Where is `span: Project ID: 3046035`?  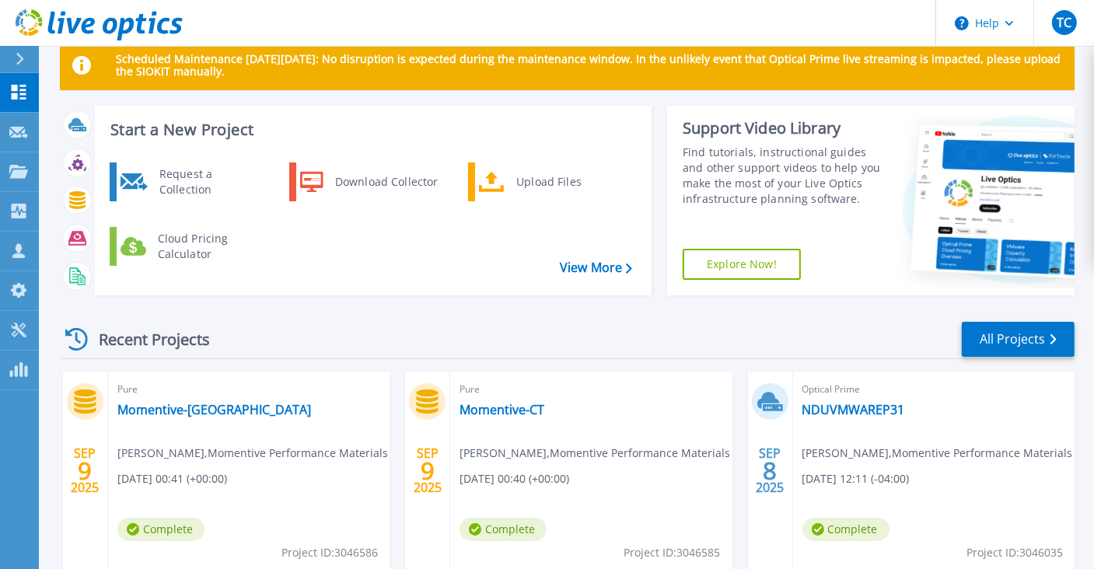
span: Project ID: 3046035 is located at coordinates (1014, 553).